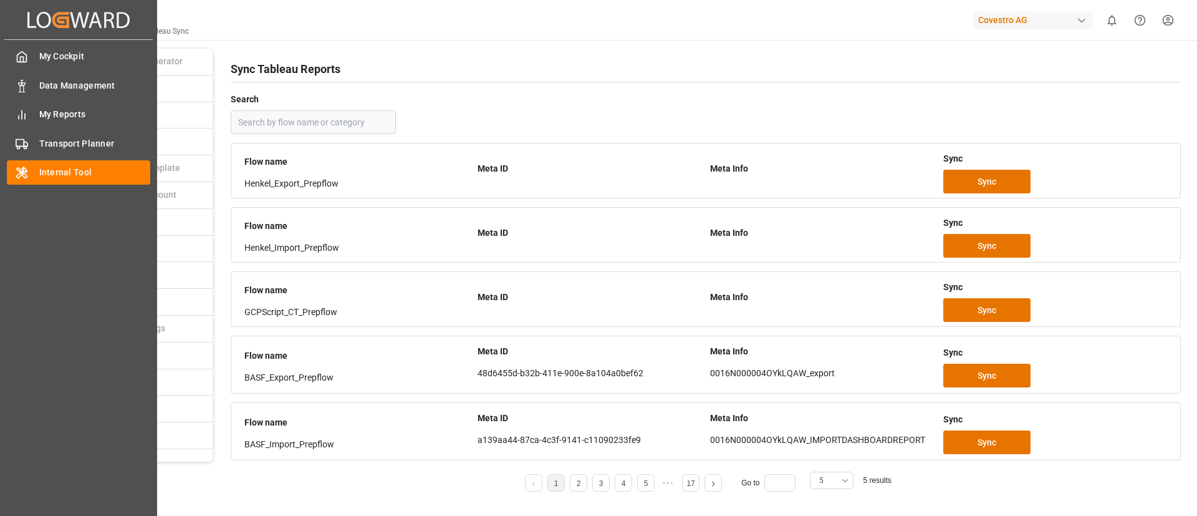 This screenshot has height=516, width=1197. What do you see at coordinates (95, 143) in the screenshot?
I see `span: Transport Planner` at bounding box center [95, 143].